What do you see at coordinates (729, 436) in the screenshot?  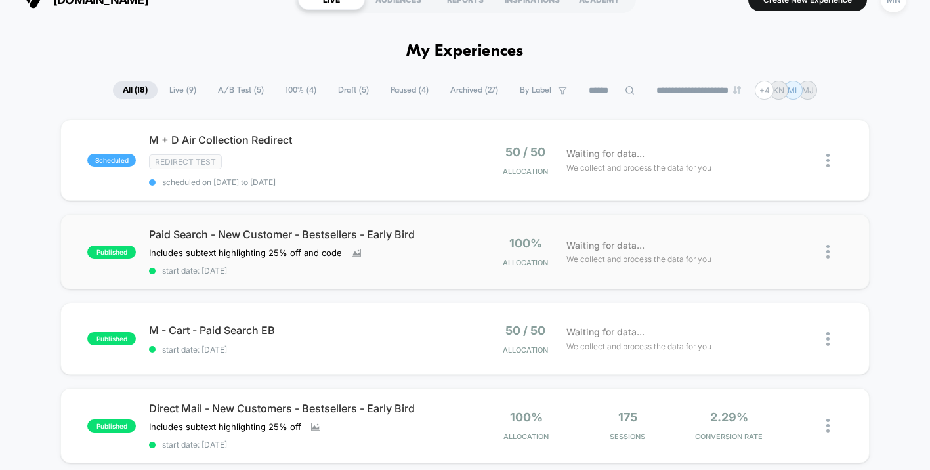 I see `span: CONVERSION RATE` at bounding box center [729, 436].